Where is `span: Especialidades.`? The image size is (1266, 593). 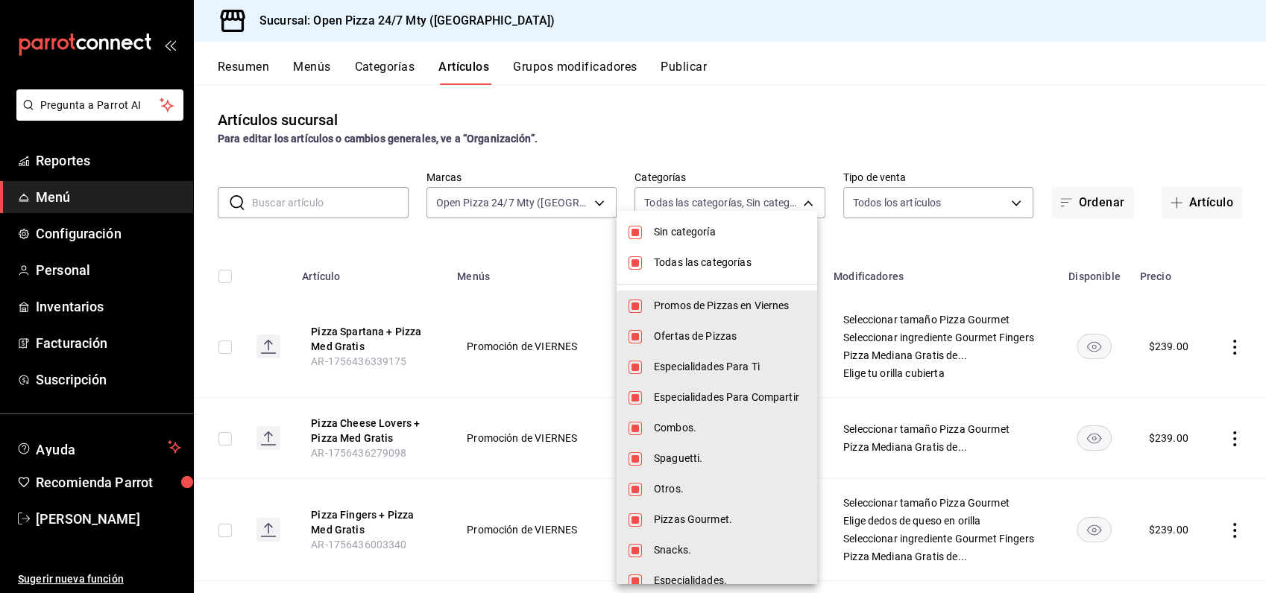 span: Especialidades. is located at coordinates (729, 581).